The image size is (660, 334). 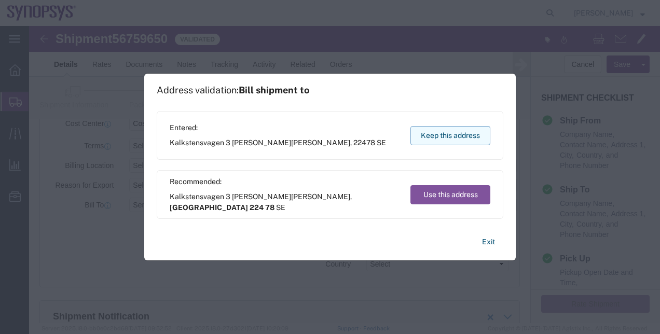 I want to click on span: Recommended:, so click(x=285, y=181).